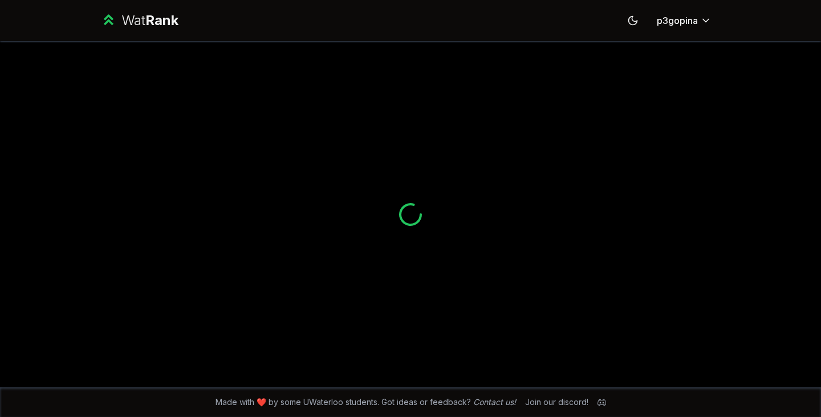 This screenshot has height=417, width=821. I want to click on div: Join our discord!, so click(557, 402).